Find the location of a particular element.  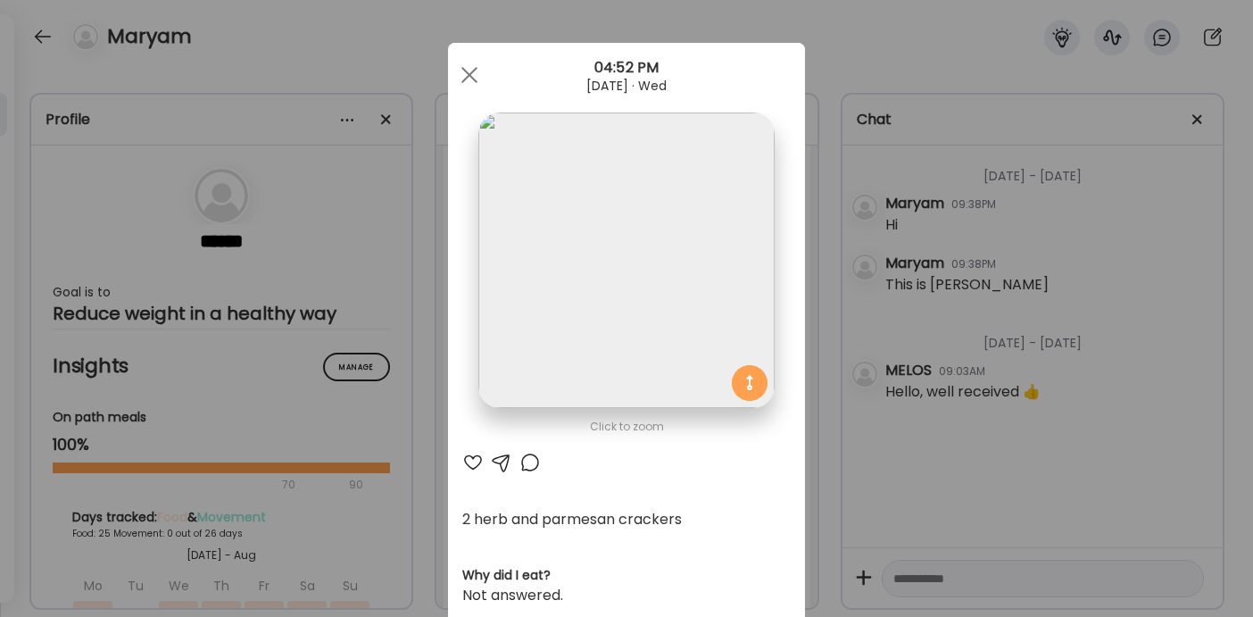

div: Click to zoom is located at coordinates (626, 427).